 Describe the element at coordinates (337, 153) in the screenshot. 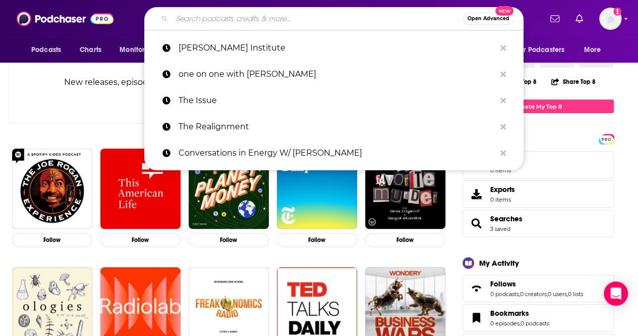

I see `p: Conversations in Energy W/ Stu Turley` at that location.